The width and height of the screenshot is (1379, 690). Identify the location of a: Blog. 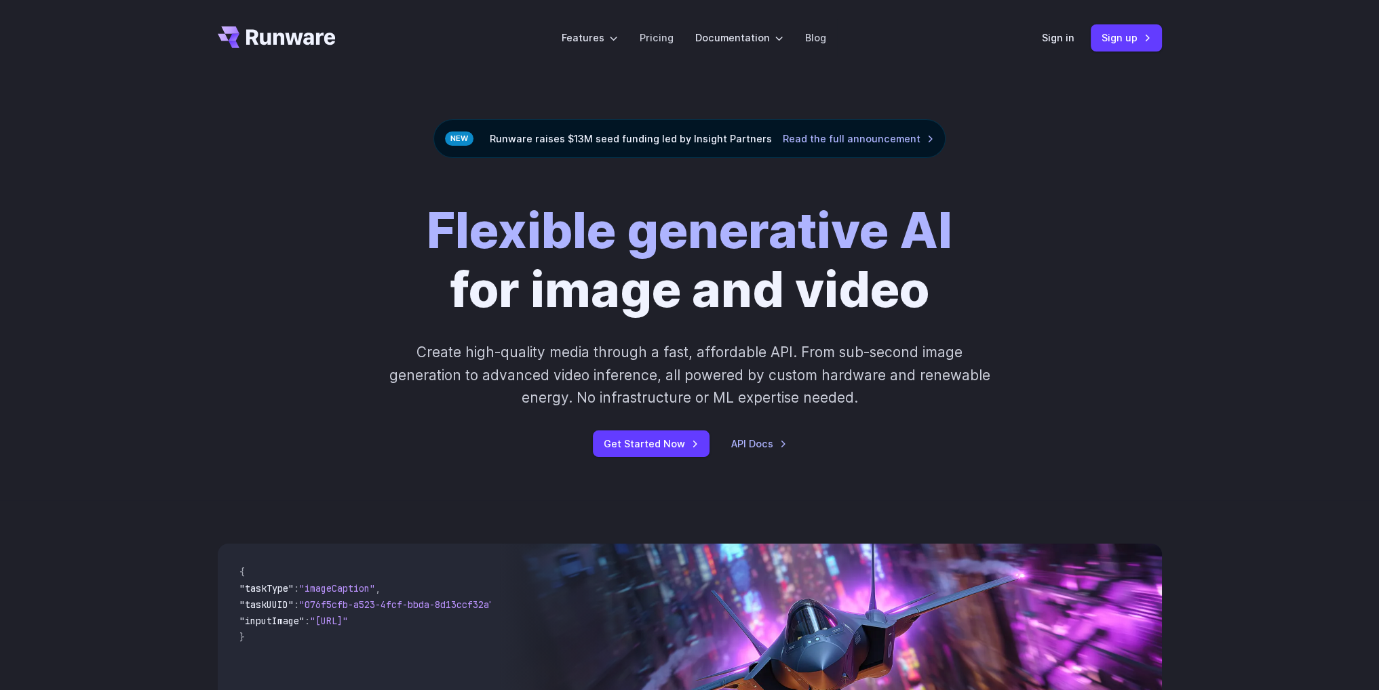
(815, 37).